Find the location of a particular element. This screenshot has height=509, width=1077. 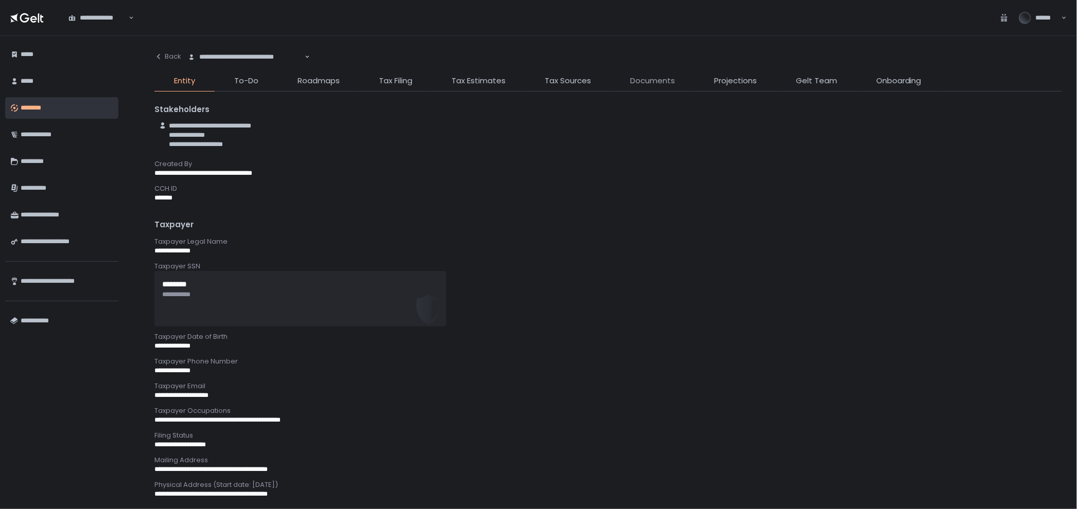

div: Stakeholders is located at coordinates (608, 110).